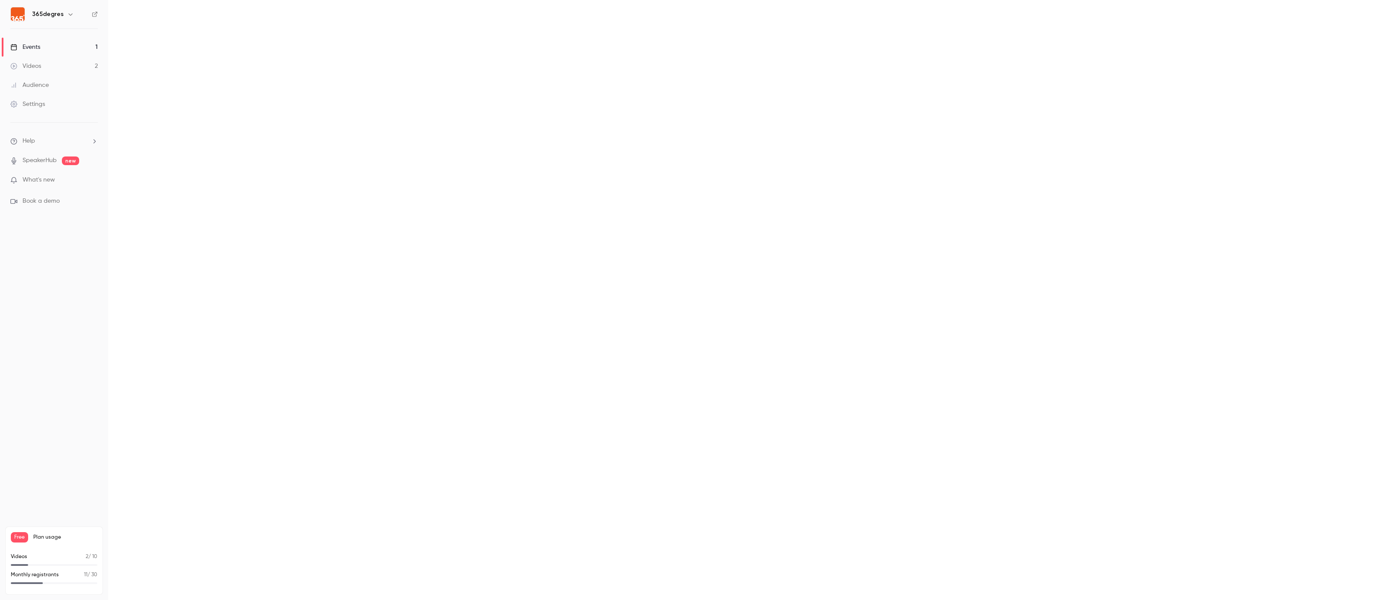  I want to click on p: / 10, so click(91, 557).